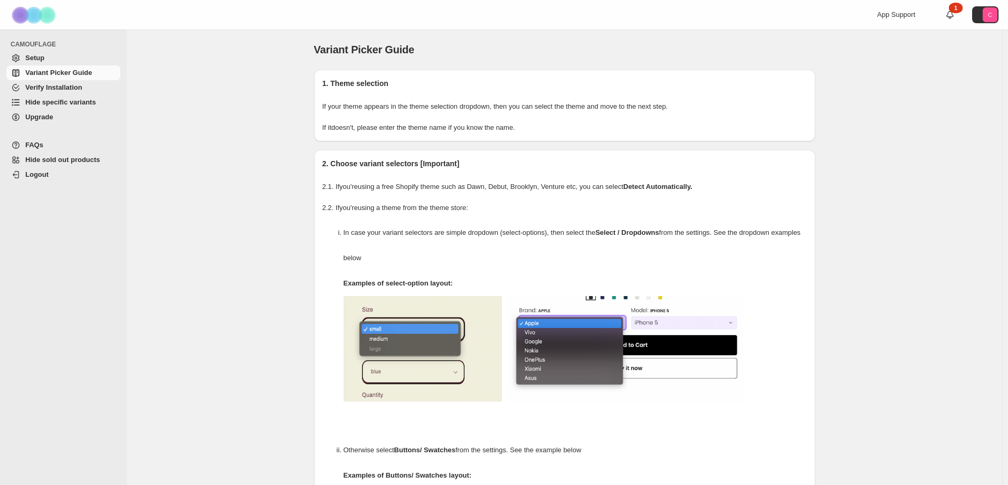 The height and width of the screenshot is (485, 1008). What do you see at coordinates (63, 159) in the screenshot?
I see `span: Hide sold out products` at bounding box center [63, 159].